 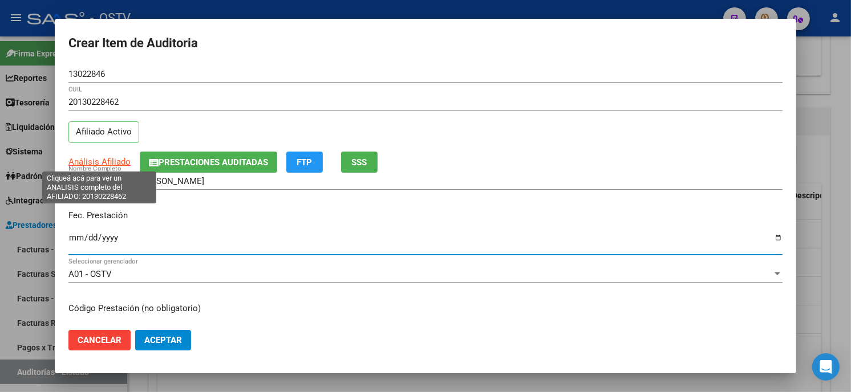 What do you see at coordinates (213, 163) in the screenshot?
I see `span: Prestaciones Auditadas` at bounding box center [213, 163].